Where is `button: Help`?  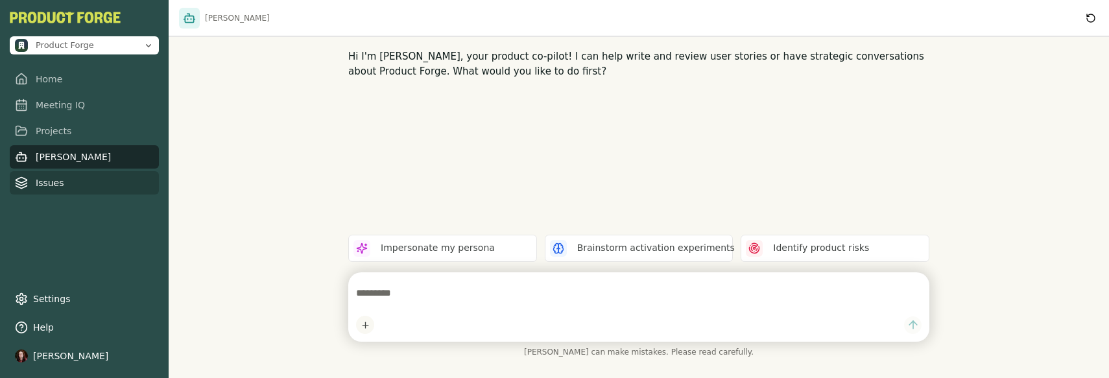 button: Help is located at coordinates (84, 328).